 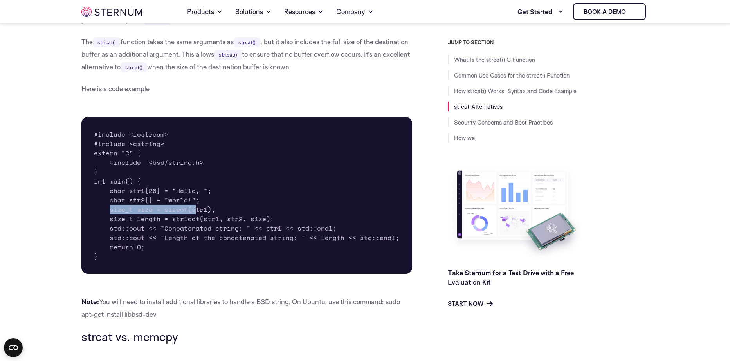 I want to click on a: Start Now, so click(x=470, y=304).